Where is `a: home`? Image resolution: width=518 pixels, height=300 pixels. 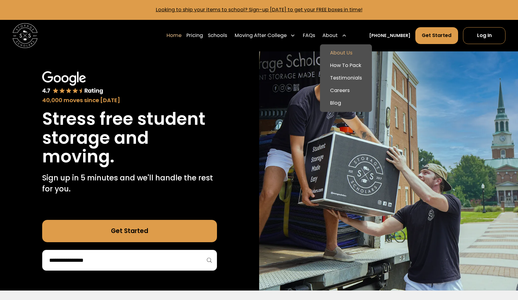 a: home is located at coordinates (25, 36).